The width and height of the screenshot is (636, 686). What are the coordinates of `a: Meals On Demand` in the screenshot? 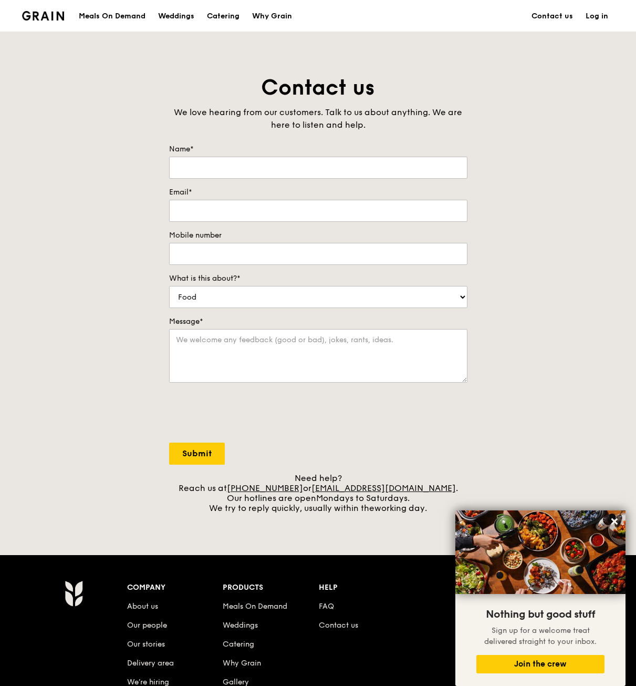 It's located at (255, 606).